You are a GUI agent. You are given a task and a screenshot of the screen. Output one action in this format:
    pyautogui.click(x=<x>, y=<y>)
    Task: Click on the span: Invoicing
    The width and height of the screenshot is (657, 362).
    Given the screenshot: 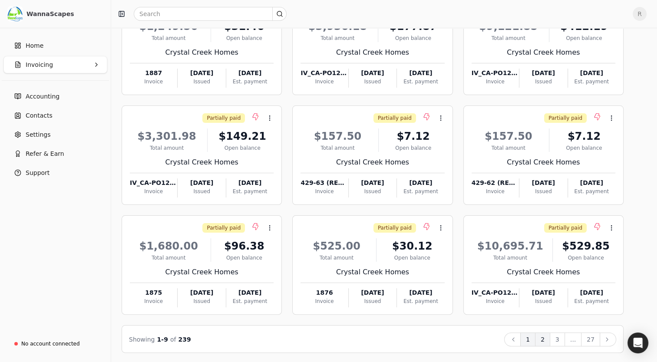 What is the action you would take?
    pyautogui.click(x=39, y=65)
    